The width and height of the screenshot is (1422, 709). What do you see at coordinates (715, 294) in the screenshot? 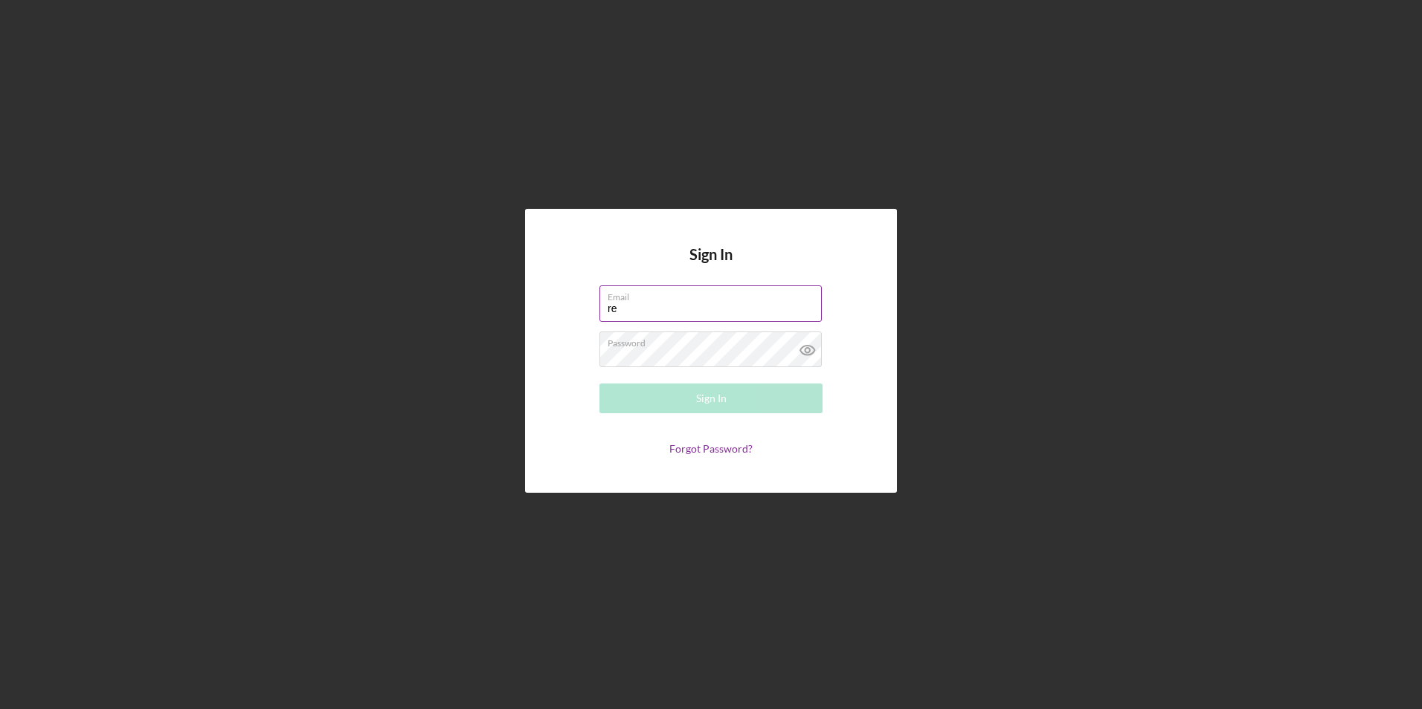
I see `label: Email` at bounding box center [715, 294].